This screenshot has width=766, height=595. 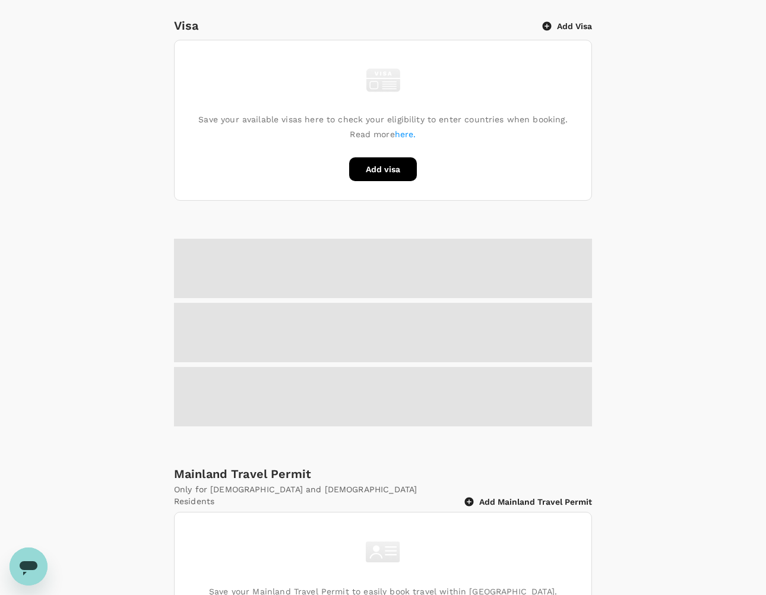 What do you see at coordinates (528, 501) in the screenshot?
I see `button: Add Mainland Travel Permit` at bounding box center [528, 501].